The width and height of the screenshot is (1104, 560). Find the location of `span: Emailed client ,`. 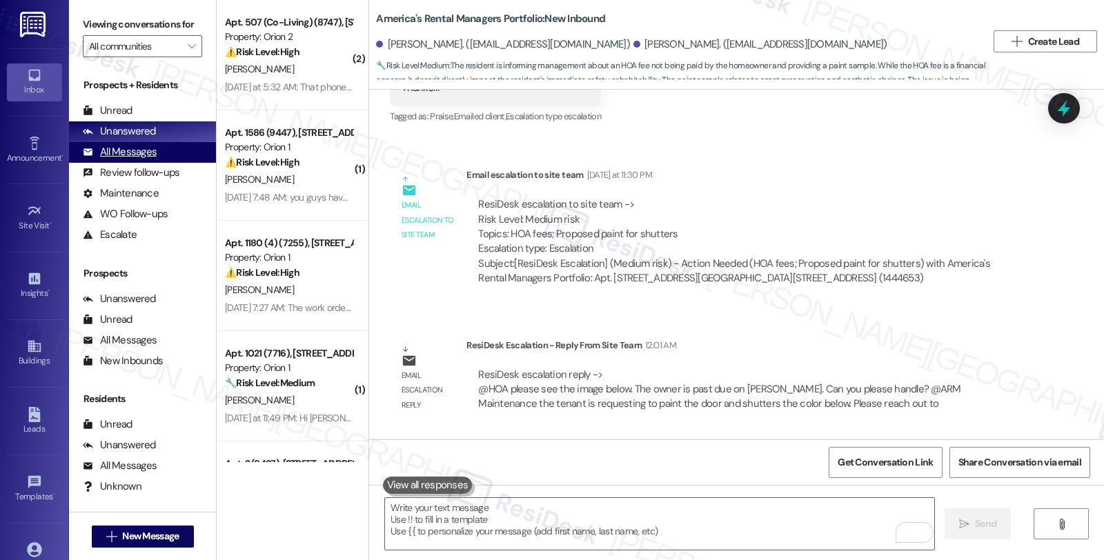

span: Emailed client , is located at coordinates (480, 116).